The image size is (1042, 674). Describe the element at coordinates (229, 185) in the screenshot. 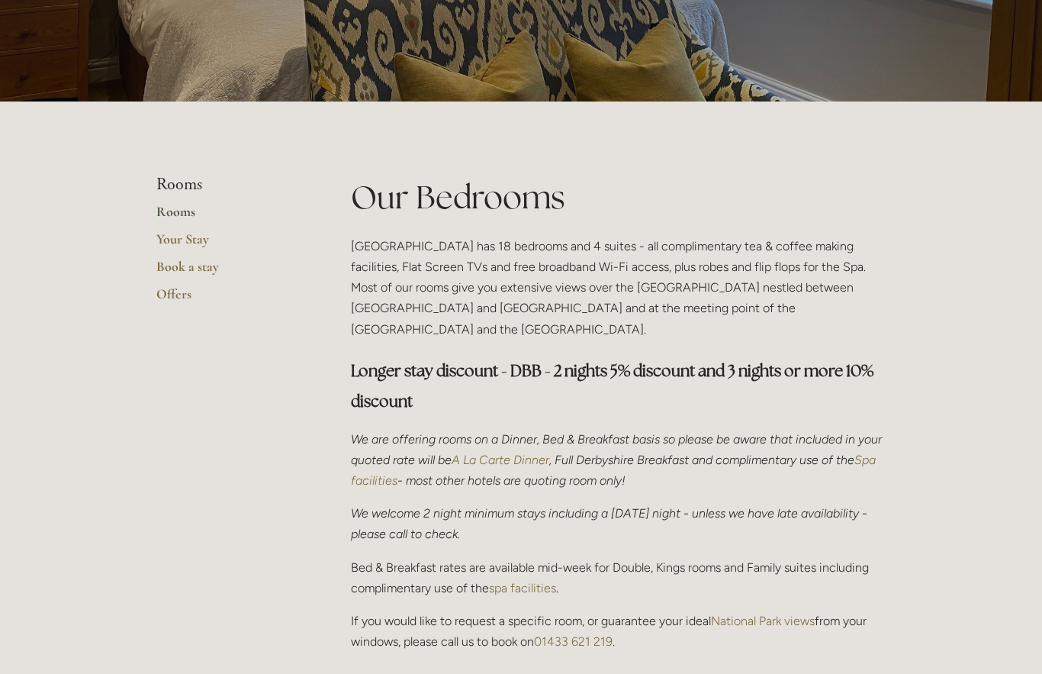

I see `li: Rooms` at that location.